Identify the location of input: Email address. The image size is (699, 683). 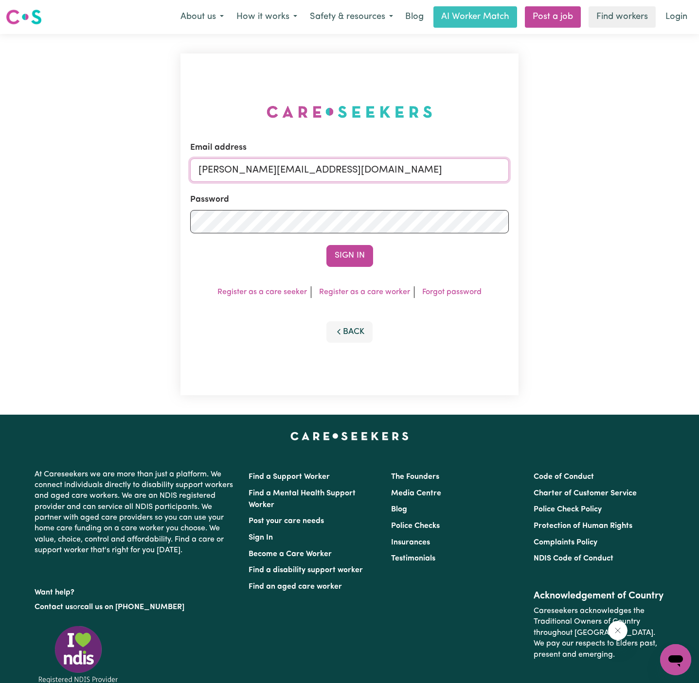
(349, 170).